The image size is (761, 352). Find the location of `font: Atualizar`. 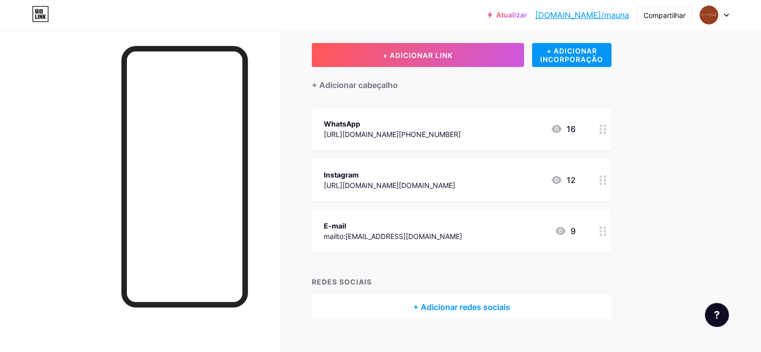

font: Atualizar is located at coordinates (512, 14).